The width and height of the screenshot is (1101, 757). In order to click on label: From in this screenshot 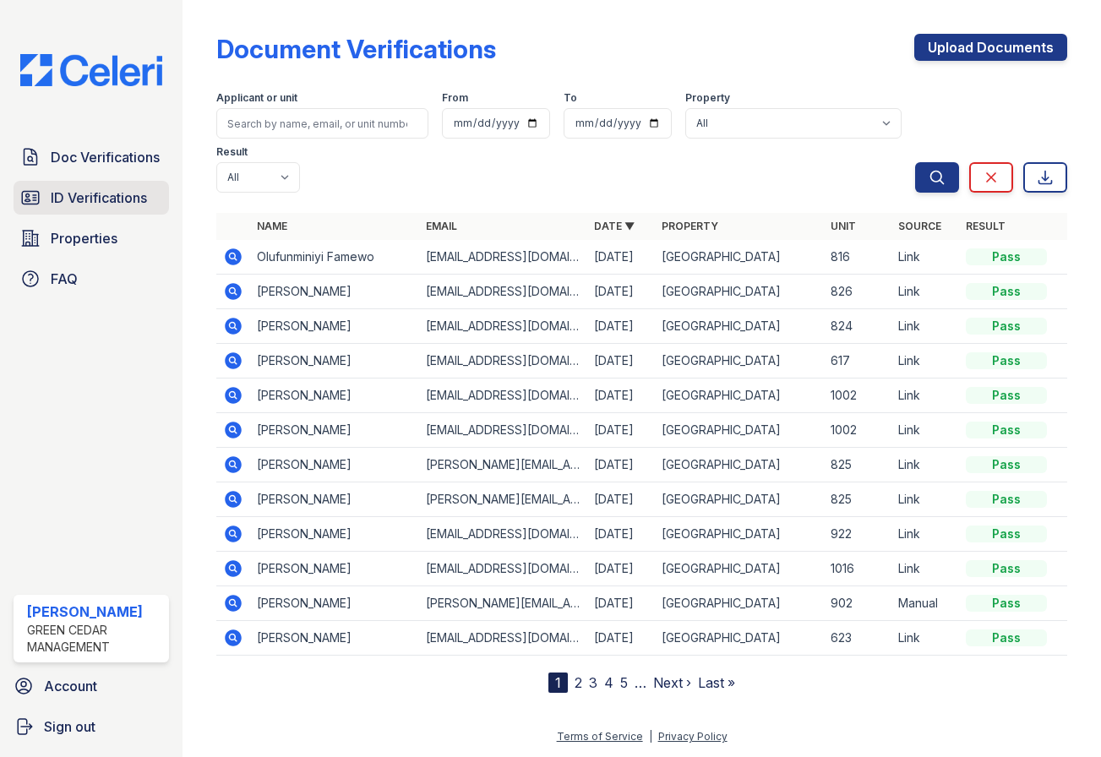, I will do `click(455, 98)`.